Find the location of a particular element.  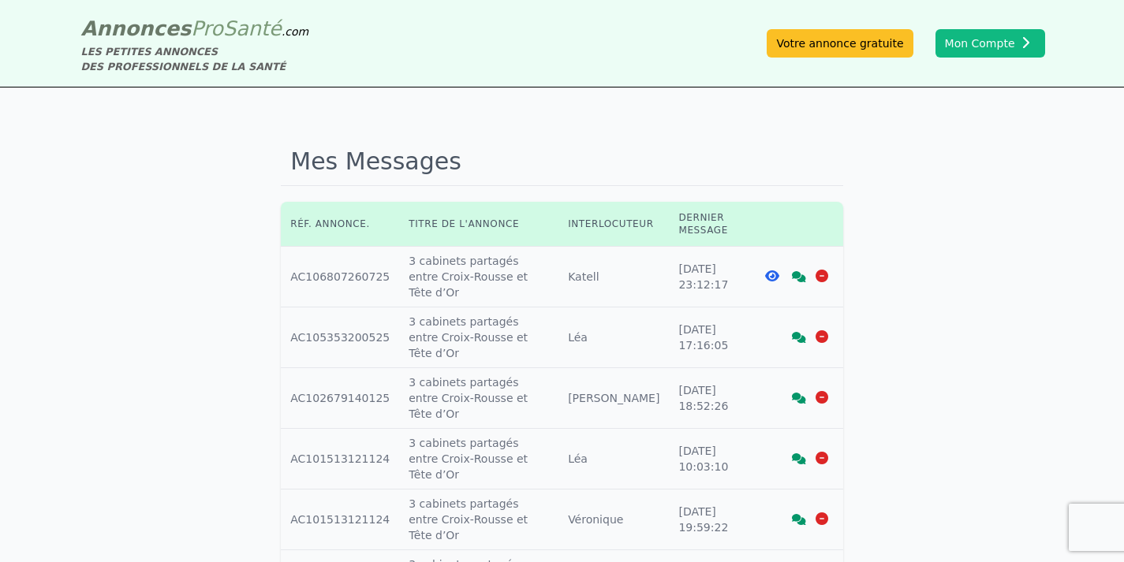

th: Réf. annonce. is located at coordinates (340, 224).